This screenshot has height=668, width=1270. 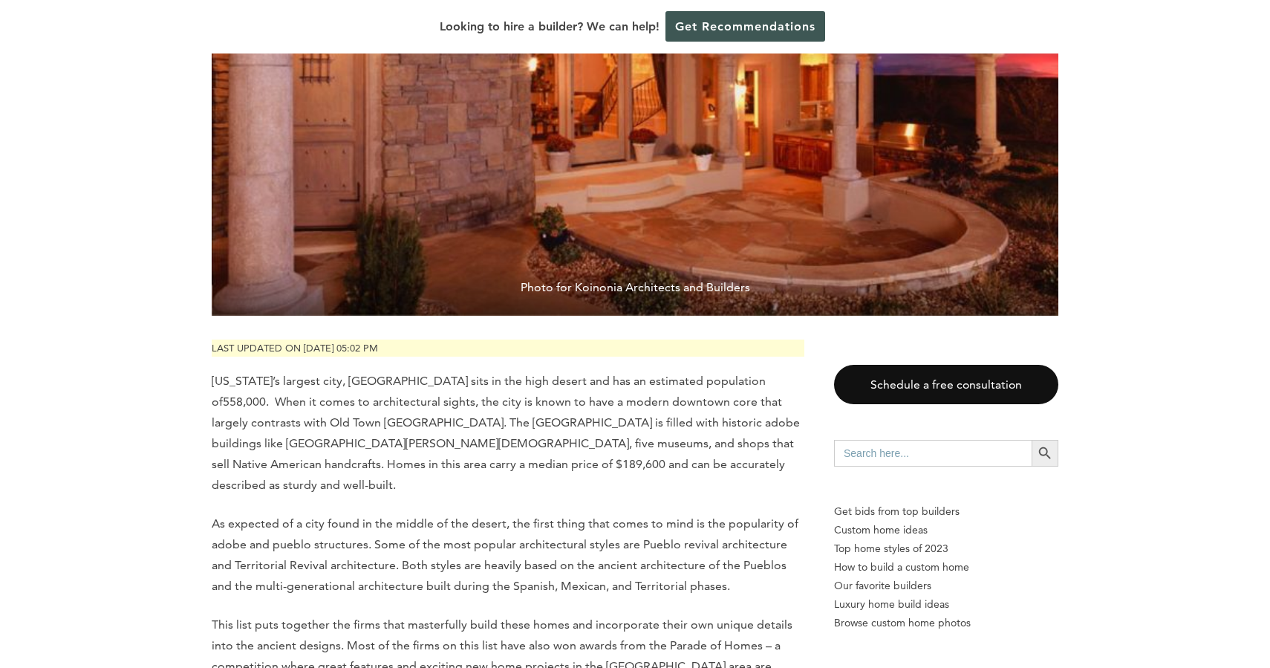 What do you see at coordinates (946, 384) in the screenshot?
I see `a: Schedule a free consultation` at bounding box center [946, 384].